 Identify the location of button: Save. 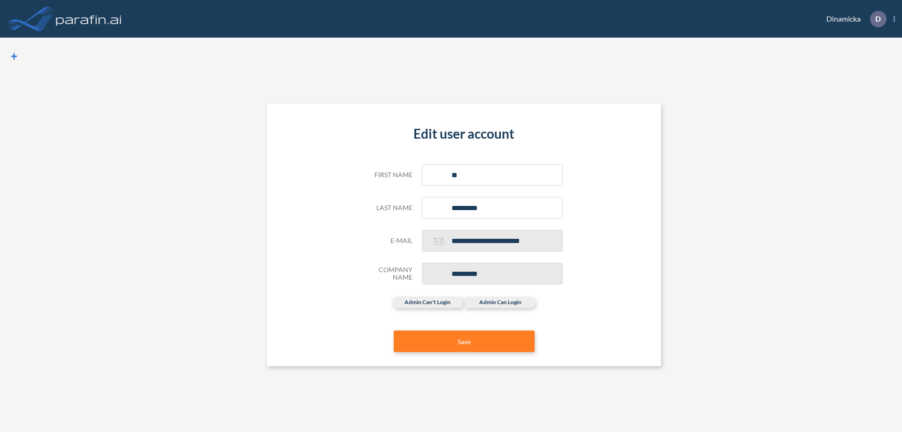
(464, 341).